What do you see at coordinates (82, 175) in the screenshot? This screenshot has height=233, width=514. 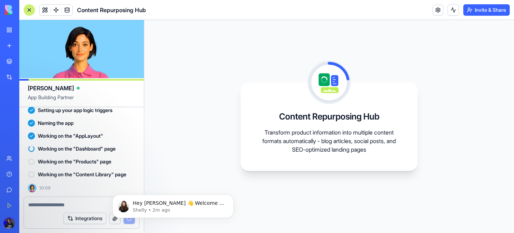 I see `span: Working on the "Content Library" page` at bounding box center [82, 175].